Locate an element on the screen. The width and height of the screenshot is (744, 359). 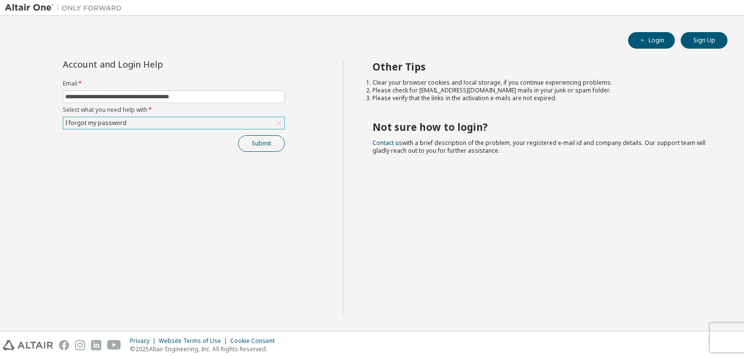
a: Contact us is located at coordinates (387, 143).